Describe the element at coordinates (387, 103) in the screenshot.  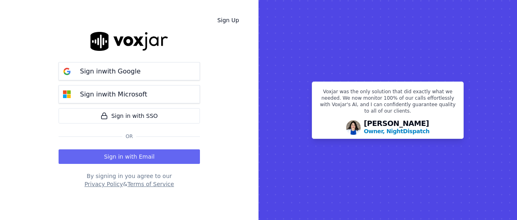
I see `p: Voxjar was the only solution that did exactly what we needed. We now monitor 100% of our calls ef...` at that location.